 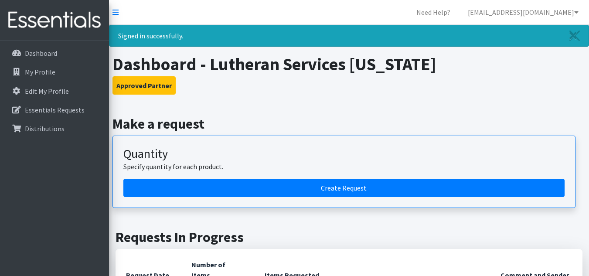 I want to click on button: Approved Partner, so click(x=144, y=85).